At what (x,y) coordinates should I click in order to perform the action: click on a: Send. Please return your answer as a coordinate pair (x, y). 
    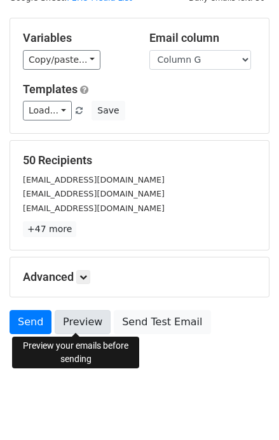
    Looking at the image, I should click on (30, 322).